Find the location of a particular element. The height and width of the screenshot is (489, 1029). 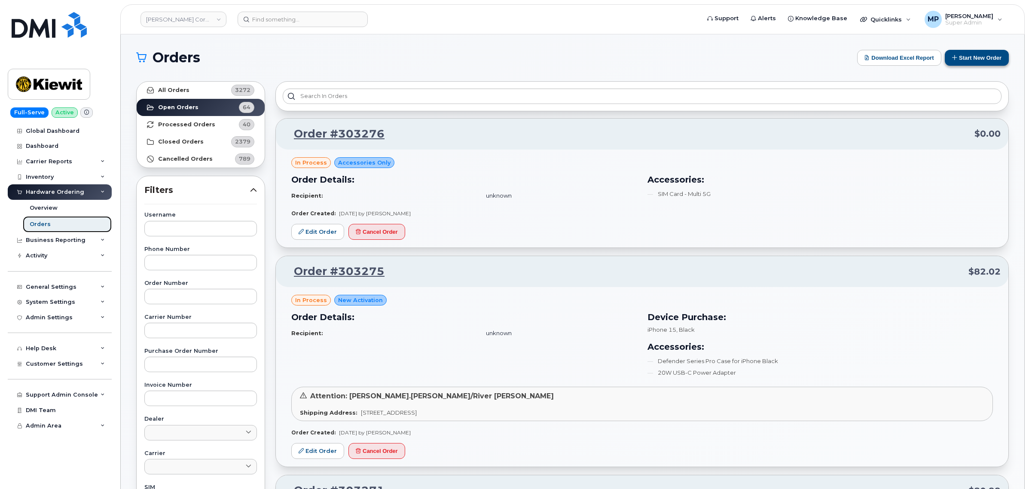

label: Carrier Number is located at coordinates (201, 317).